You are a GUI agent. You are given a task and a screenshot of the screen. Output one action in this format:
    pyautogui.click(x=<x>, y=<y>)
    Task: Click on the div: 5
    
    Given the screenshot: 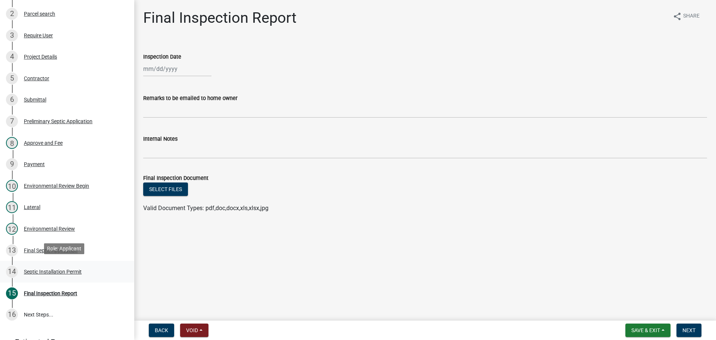 What is the action you would take?
    pyautogui.click(x=12, y=78)
    